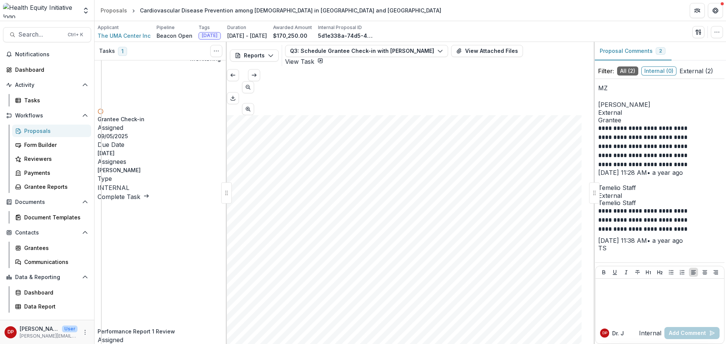 The height and width of the screenshot is (344, 726). Describe the element at coordinates (124, 36) in the screenshot. I see `a: The UMA Center Inc` at that location.